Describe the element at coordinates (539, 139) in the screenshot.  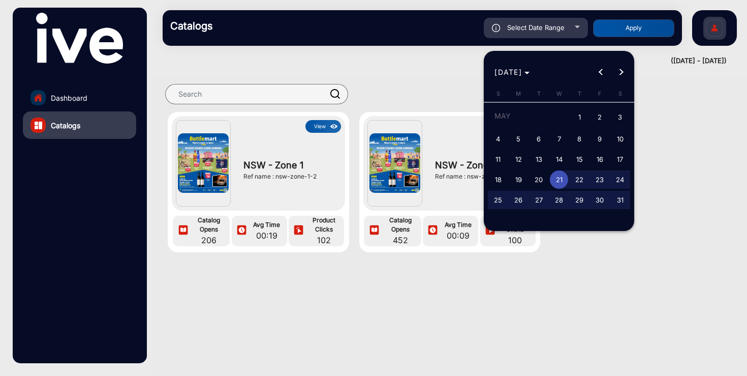
I see `button: May 6, 2025` at that location.